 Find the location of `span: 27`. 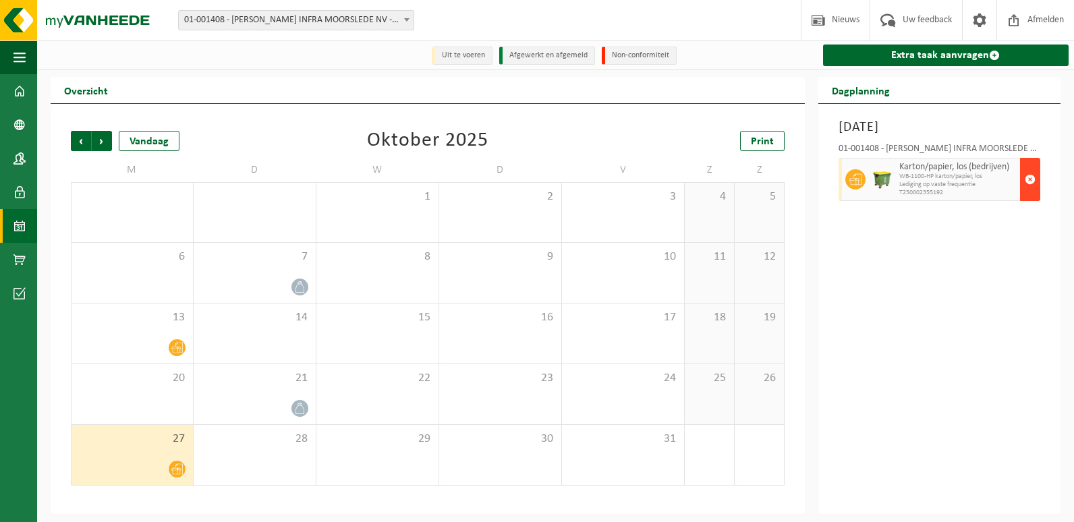

span: 27 is located at coordinates (132, 439).